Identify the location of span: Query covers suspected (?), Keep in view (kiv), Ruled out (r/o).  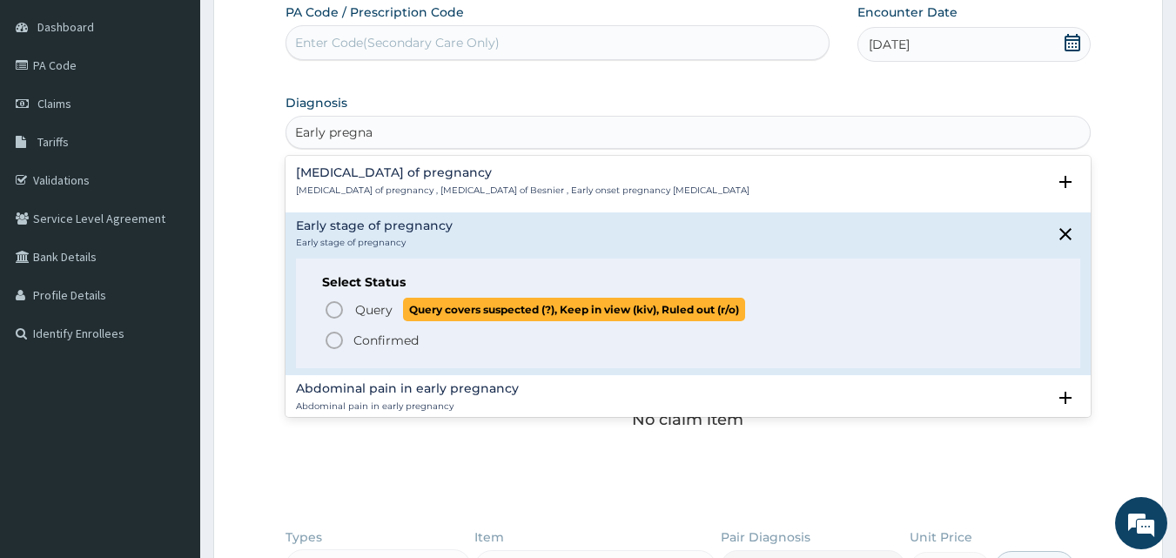
(574, 309).